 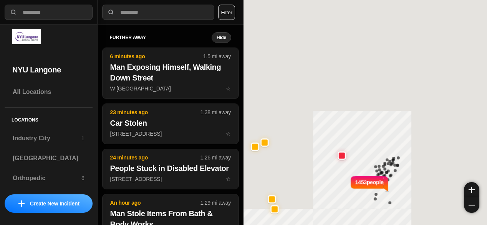 I want to click on h5: Locations, so click(x=48, y=119).